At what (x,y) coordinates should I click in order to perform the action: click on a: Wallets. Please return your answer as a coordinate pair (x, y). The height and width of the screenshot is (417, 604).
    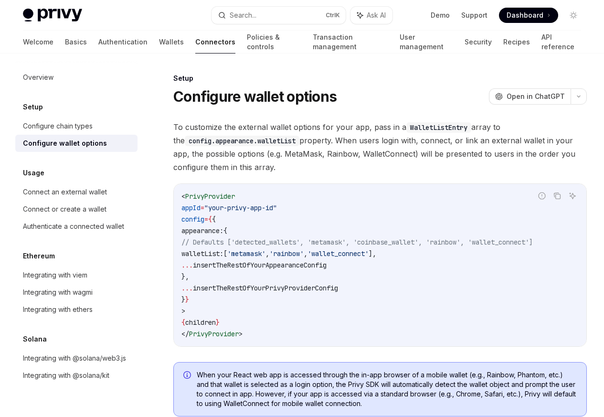
    Looking at the image, I should click on (171, 42).